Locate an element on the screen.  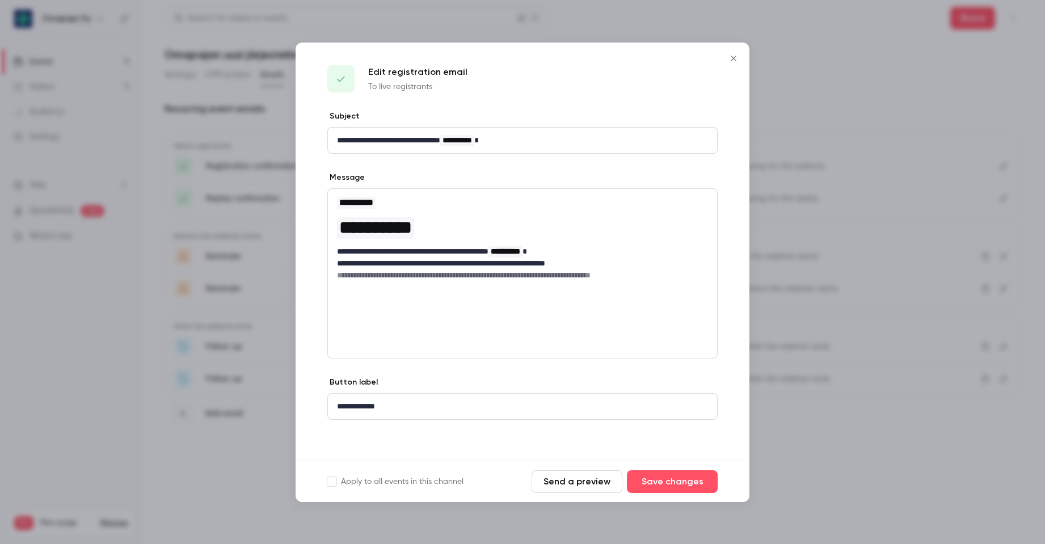
p: Edit registration email is located at coordinates (418, 72).